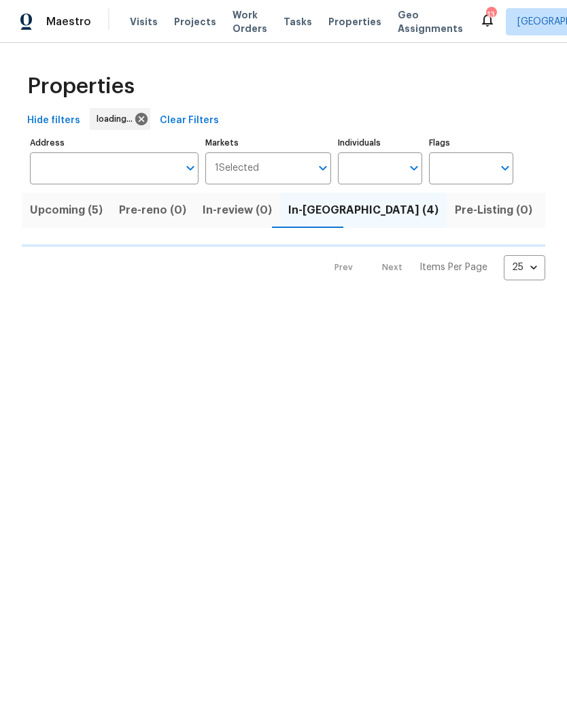  What do you see at coordinates (454, 267) in the screenshot?
I see `p: Items Per Page` at bounding box center [454, 267].